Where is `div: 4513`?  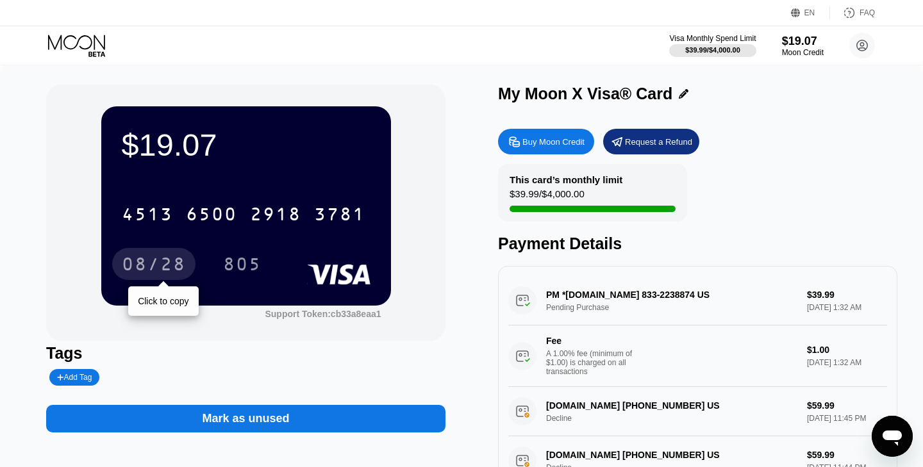
div: 4513 is located at coordinates (147, 216).